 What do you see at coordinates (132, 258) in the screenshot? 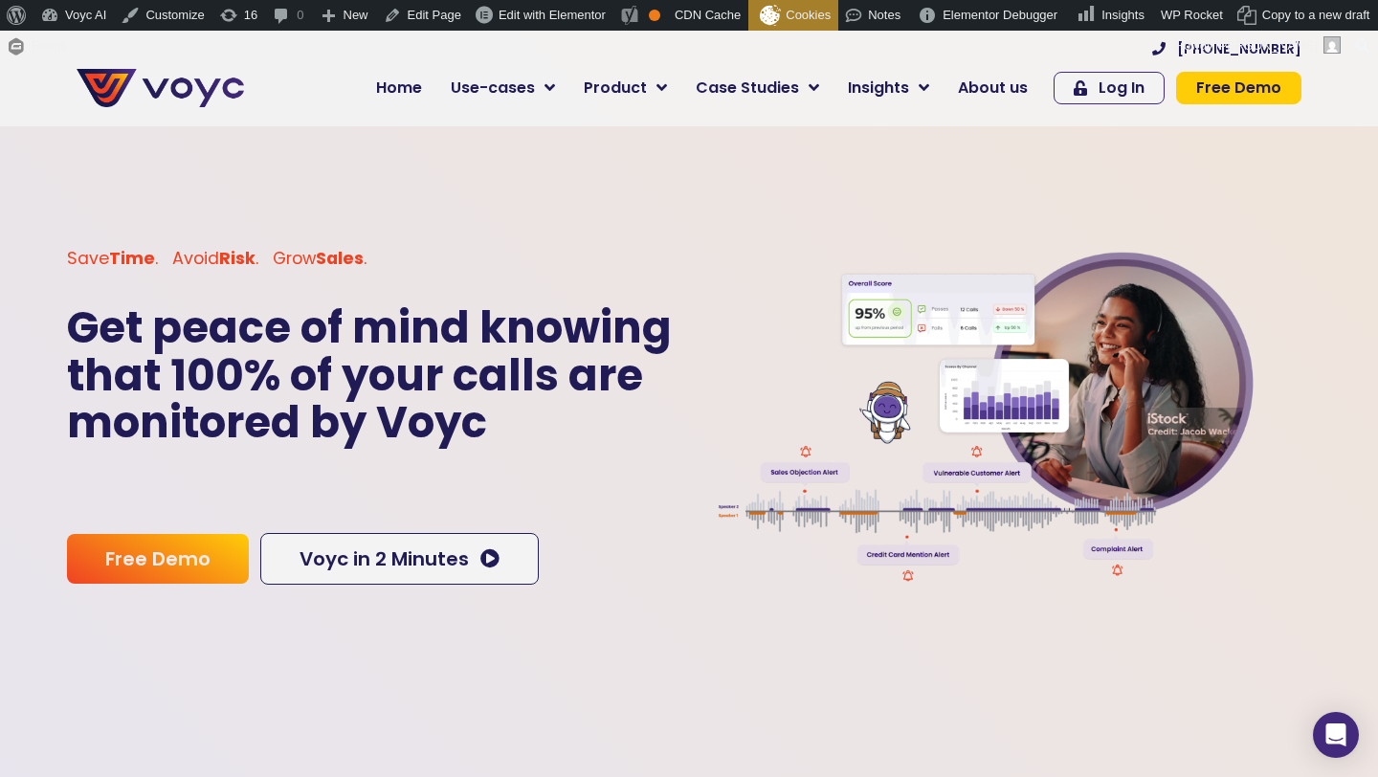
I see `b: Time` at bounding box center [132, 258].